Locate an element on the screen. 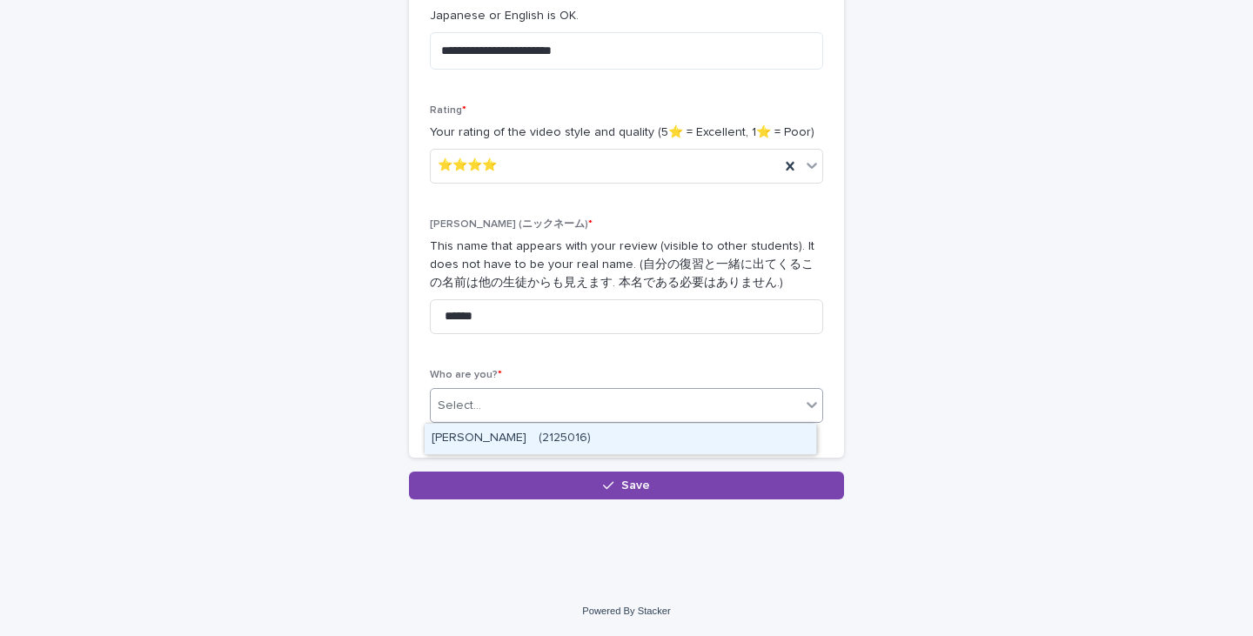  p: This name that appears with your review (visible to other students). It does not have to be your ... is located at coordinates (626, 264).